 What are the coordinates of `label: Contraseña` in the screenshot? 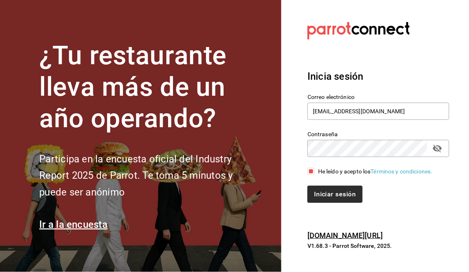 It's located at (378, 134).